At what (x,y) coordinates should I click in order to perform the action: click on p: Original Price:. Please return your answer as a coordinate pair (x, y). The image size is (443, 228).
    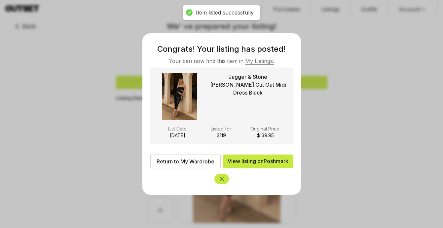
    Looking at the image, I should click on (265, 129).